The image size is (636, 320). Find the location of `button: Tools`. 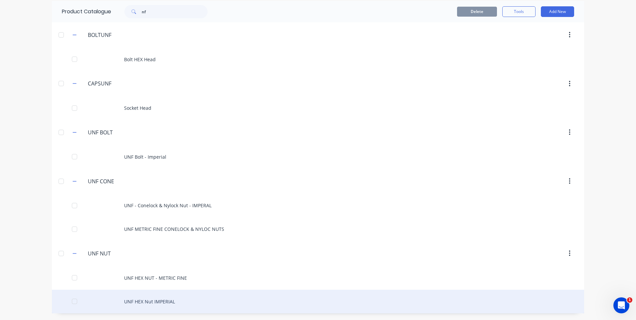

button: Tools is located at coordinates (519, 12).